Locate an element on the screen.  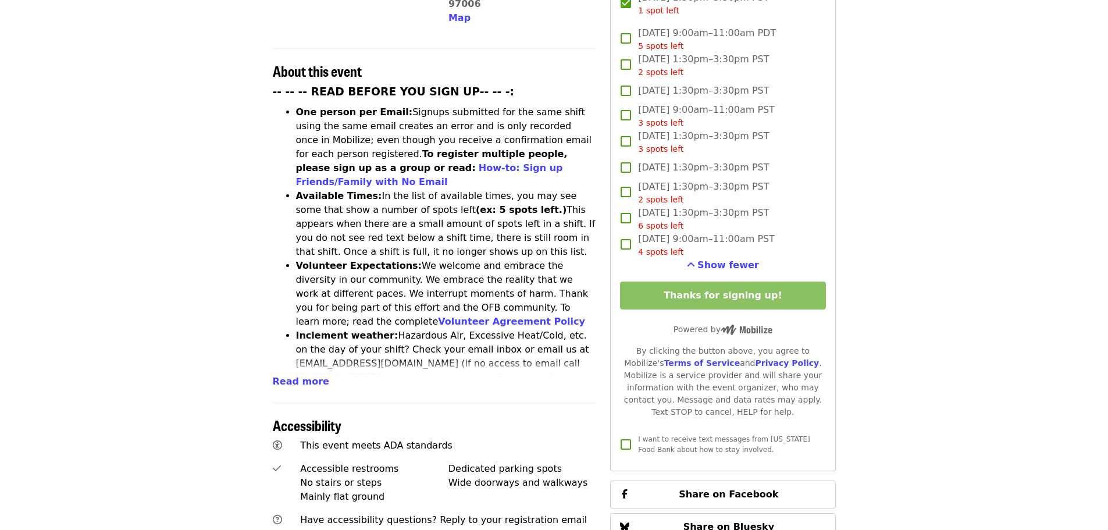
li: In the list of available times, you may see some that show a number of spots left This appears wh... is located at coordinates (446, 224).